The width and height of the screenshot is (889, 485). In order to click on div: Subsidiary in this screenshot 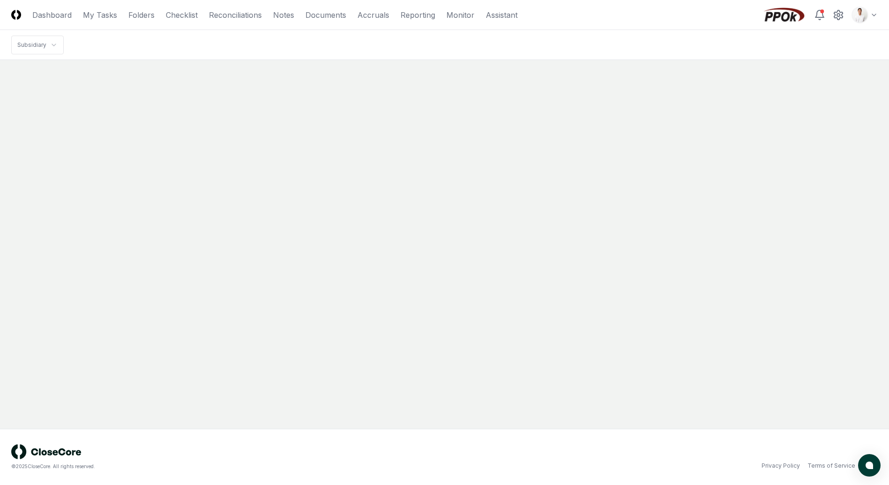, I will do `click(32, 45)`.